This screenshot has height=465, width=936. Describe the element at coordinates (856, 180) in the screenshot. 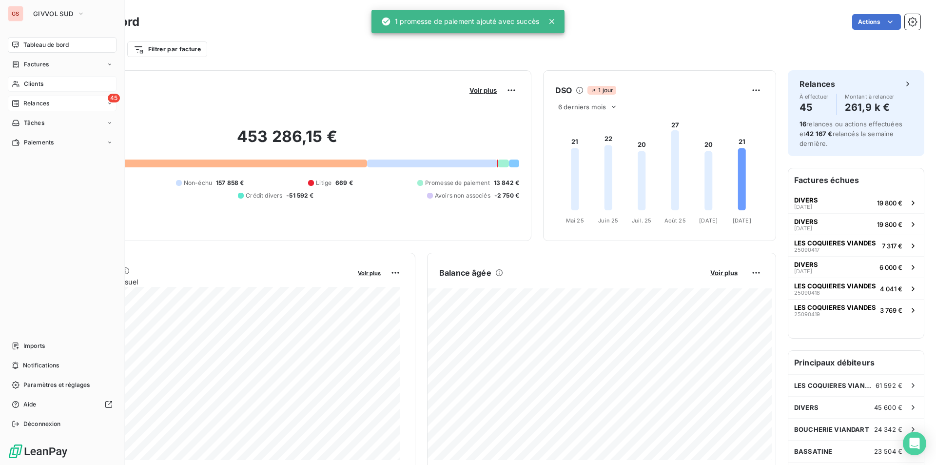

I see `h6: Factures échues` at that location.